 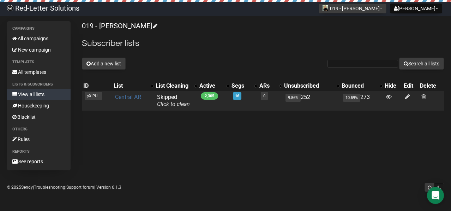 I want to click on a: Sendy, so click(x=27, y=187).